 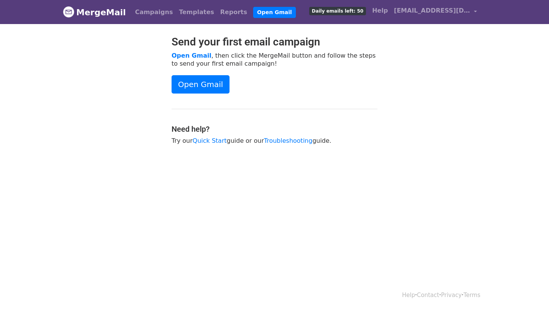 I want to click on a: Templates, so click(x=196, y=12).